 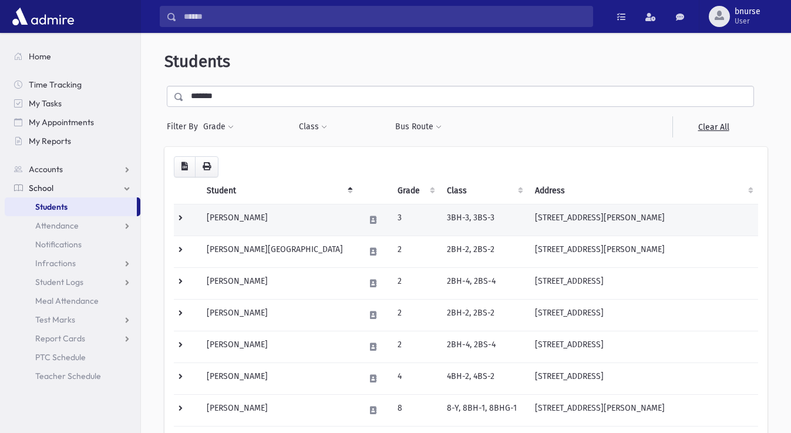 What do you see at coordinates (207, 167) in the screenshot?
I see `button: Print` at bounding box center [207, 167].